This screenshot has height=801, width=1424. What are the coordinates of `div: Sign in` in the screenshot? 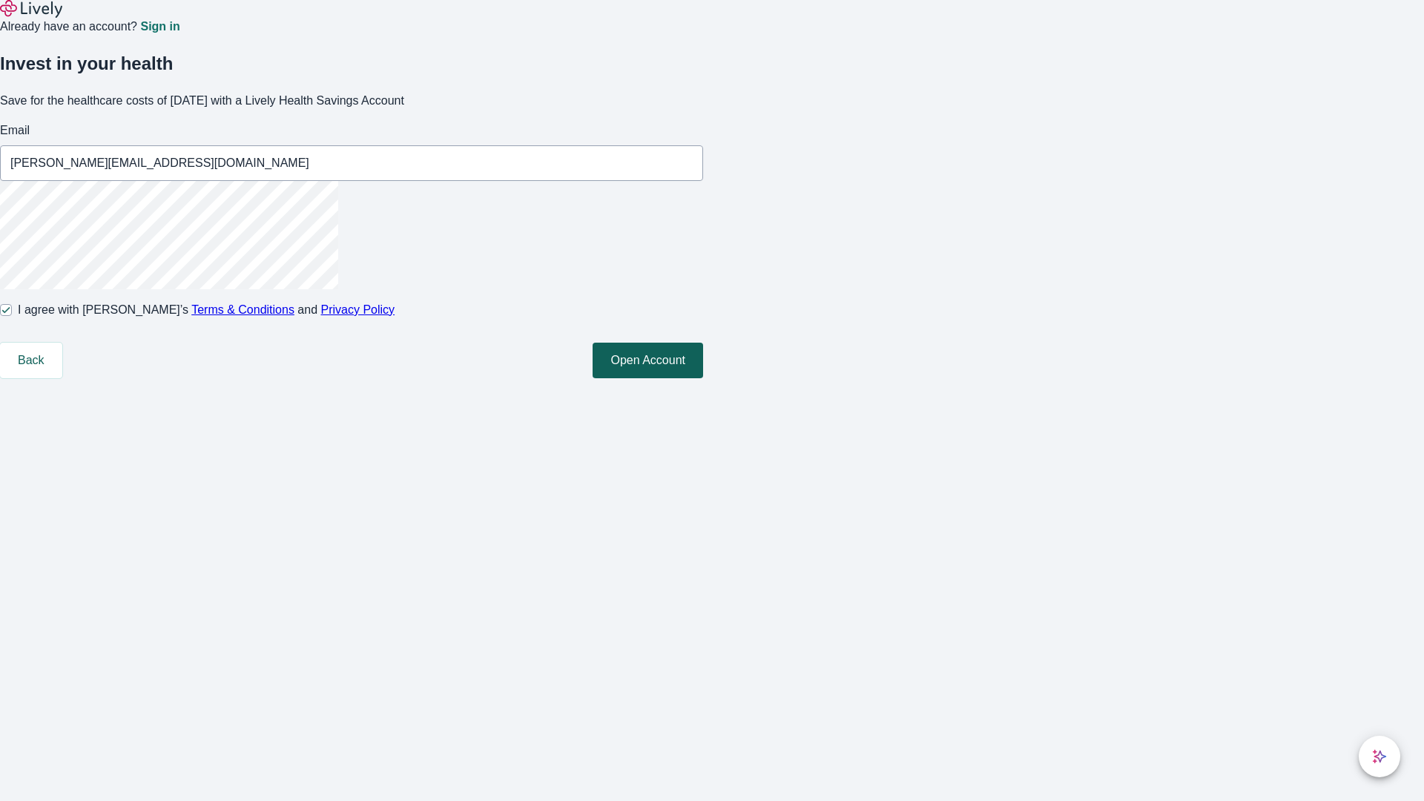 It's located at (159, 27).